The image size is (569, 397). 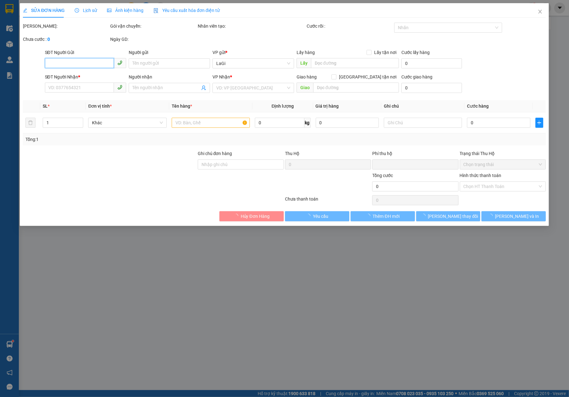 I want to click on div: Người nhận, so click(x=169, y=77).